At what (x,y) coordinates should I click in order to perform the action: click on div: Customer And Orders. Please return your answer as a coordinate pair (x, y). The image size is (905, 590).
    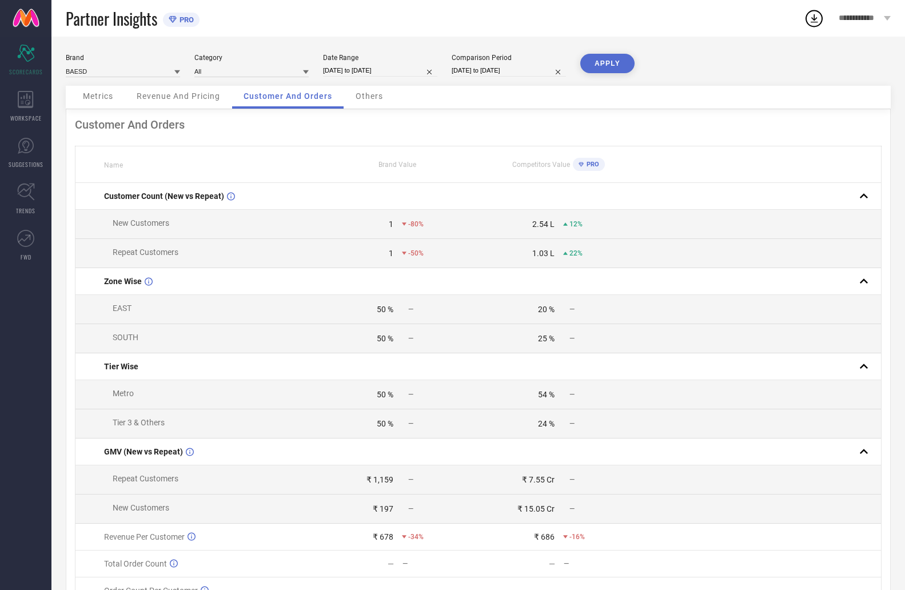
    Looking at the image, I should click on (478, 125).